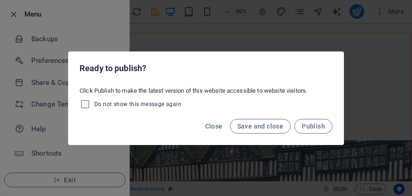 Image resolution: width=412 pixels, height=196 pixels. I want to click on span: Close, so click(214, 127).